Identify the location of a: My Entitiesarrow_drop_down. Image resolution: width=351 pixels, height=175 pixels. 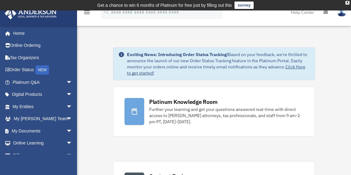
(43, 107).